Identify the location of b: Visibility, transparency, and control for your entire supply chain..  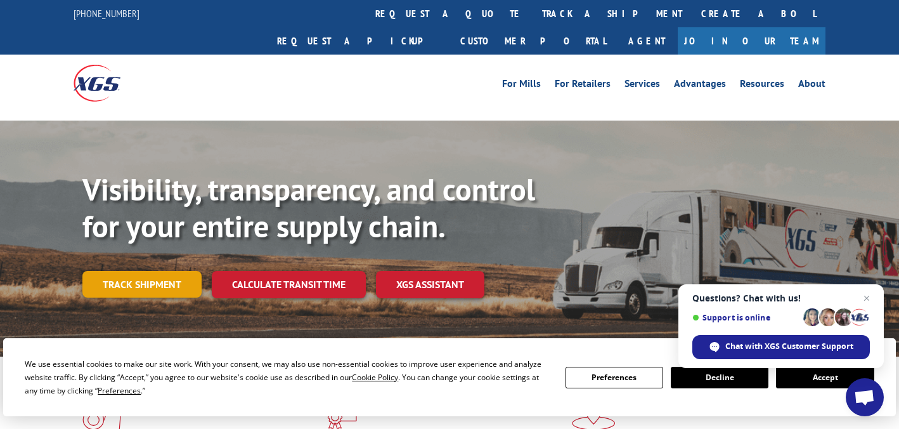
(309, 207).